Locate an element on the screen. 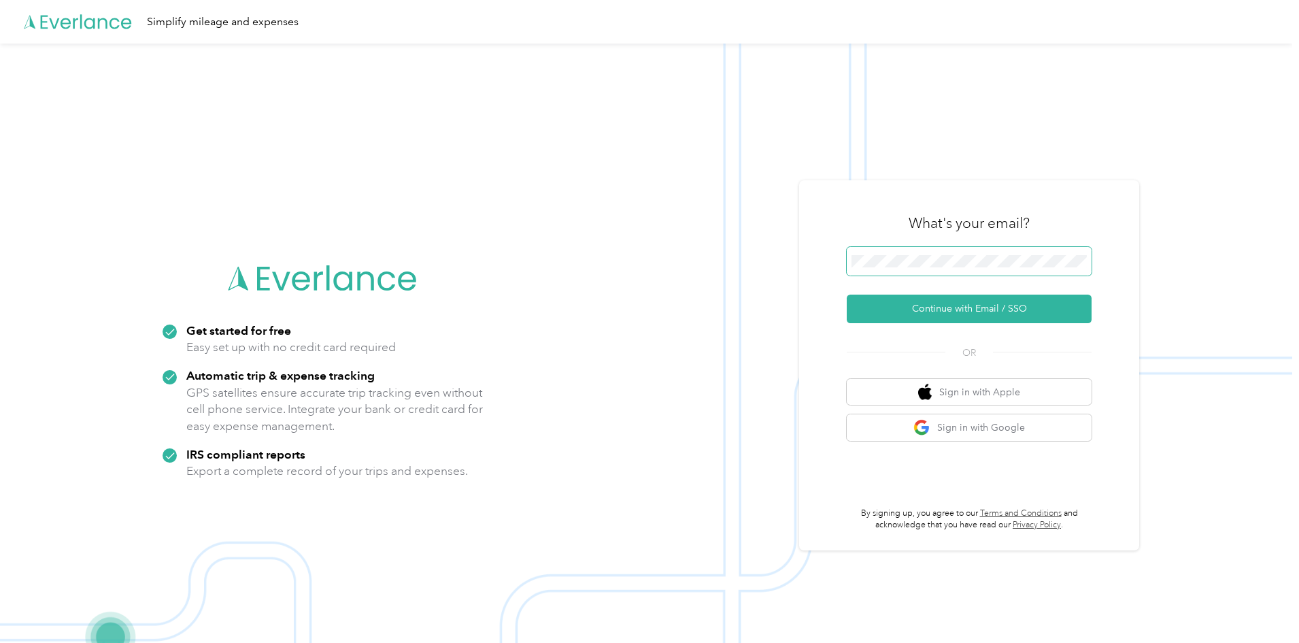 This screenshot has height=643, width=1299. strong: IRS compliant reports is located at coordinates (246, 454).